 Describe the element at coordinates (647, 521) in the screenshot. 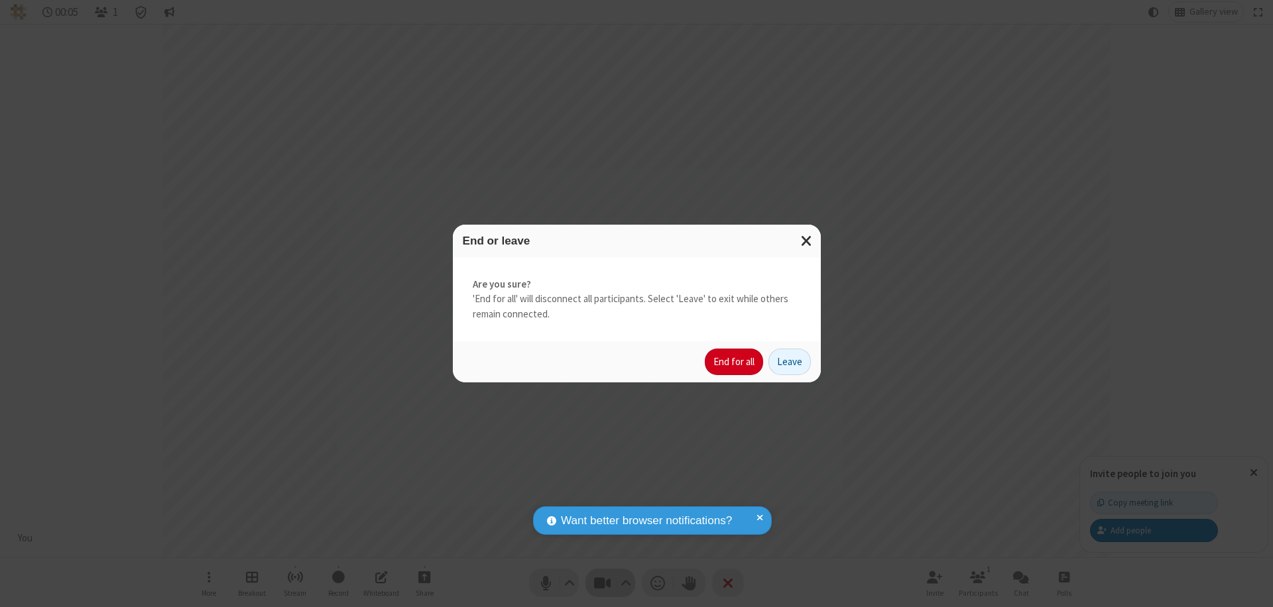

I see `span: Want better browser notifications?` at that location.